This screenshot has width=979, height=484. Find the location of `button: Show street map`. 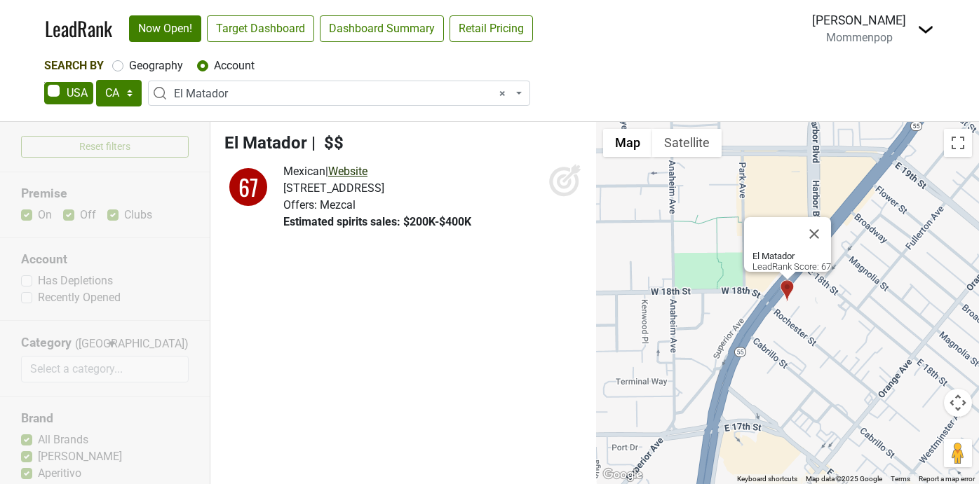

button: Show street map is located at coordinates (627, 143).